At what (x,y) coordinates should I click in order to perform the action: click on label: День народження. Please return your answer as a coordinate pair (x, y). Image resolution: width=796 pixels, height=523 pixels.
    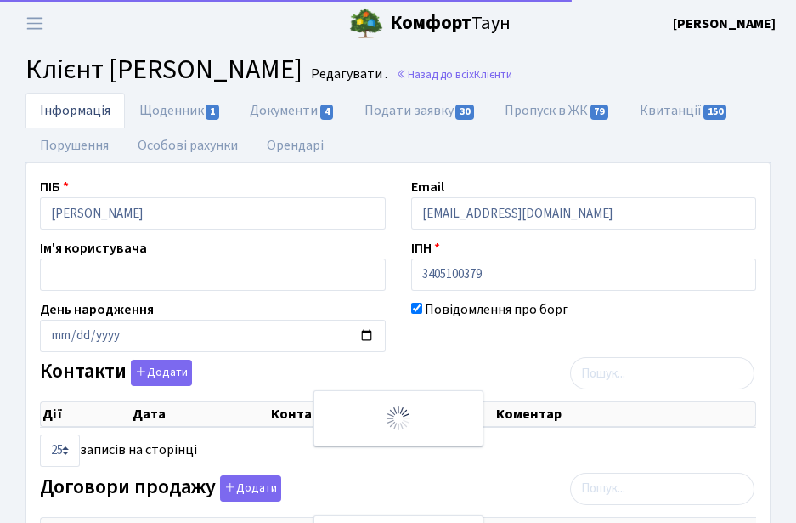
    Looking at the image, I should click on (97, 309).